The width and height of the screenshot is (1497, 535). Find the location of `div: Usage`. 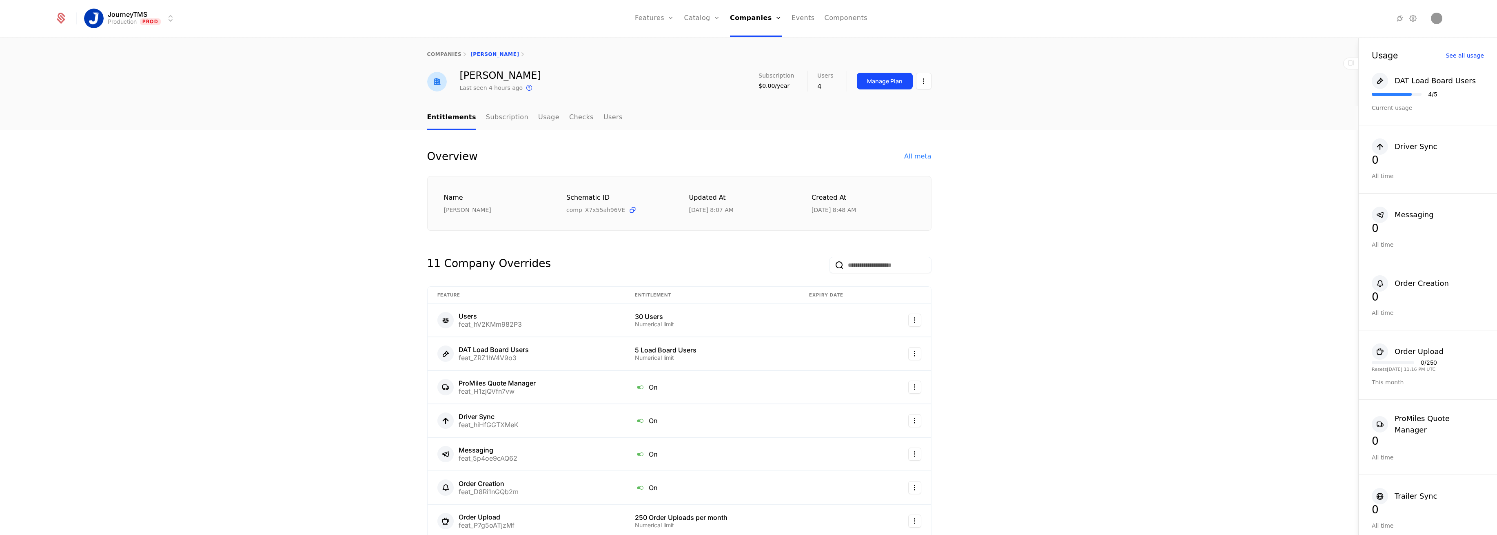

div: Usage is located at coordinates (1385, 55).